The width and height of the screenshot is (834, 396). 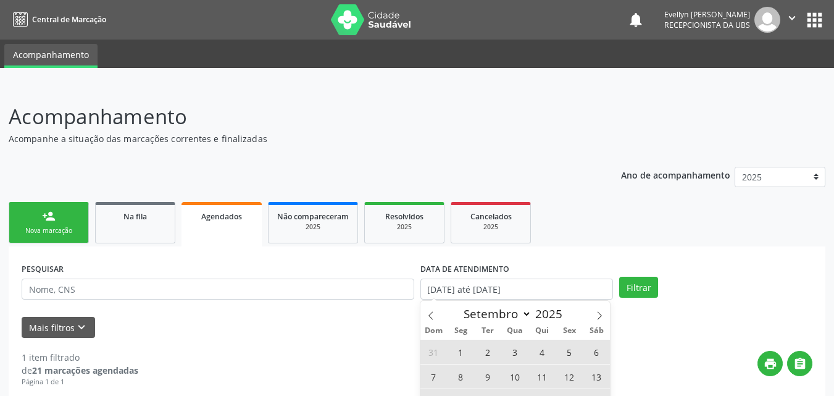 I want to click on span: Setembro 13, 2025, so click(x=597, y=376).